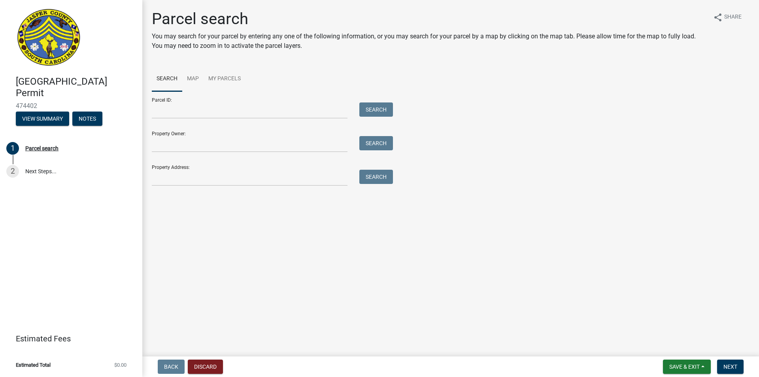 The width and height of the screenshot is (759, 377). What do you see at coordinates (42, 119) in the screenshot?
I see `button: View Summary` at bounding box center [42, 119].